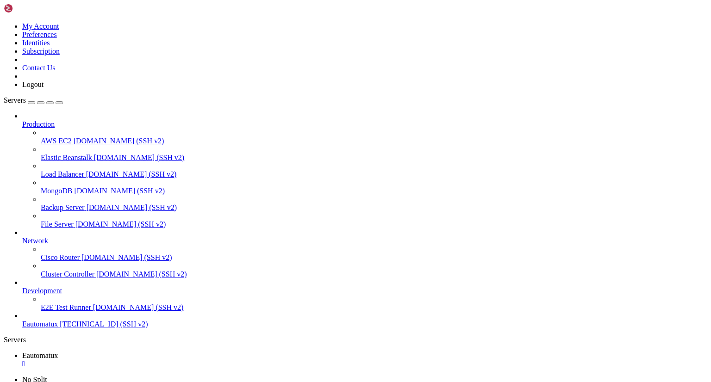 This screenshot has height=382, width=711. I want to click on span: Servers, so click(15, 100).